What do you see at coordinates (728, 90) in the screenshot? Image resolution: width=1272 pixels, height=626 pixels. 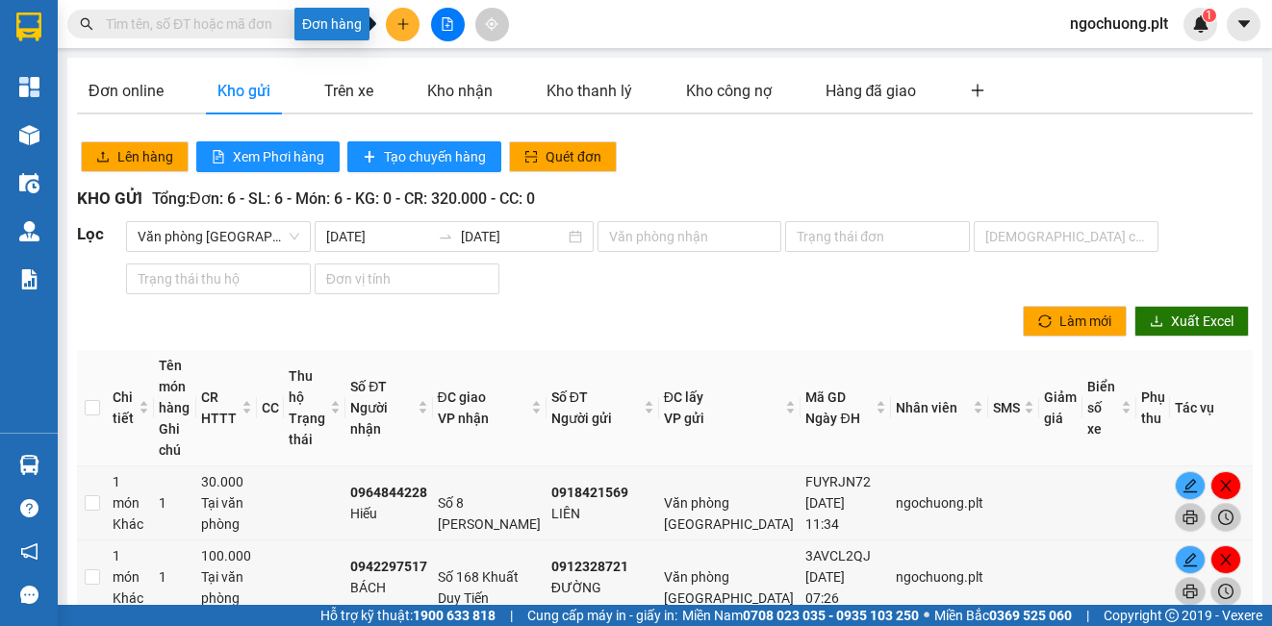 I see `div: Kho công nợ` at bounding box center [728, 90].